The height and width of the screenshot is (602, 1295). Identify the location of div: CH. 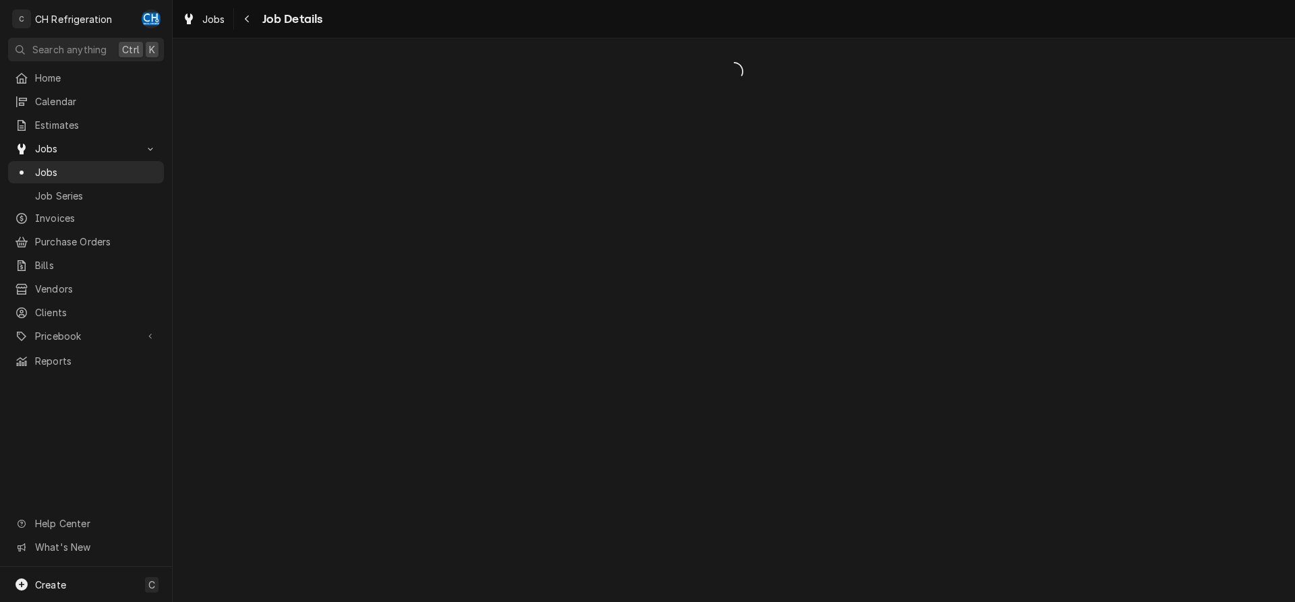
(151, 19).